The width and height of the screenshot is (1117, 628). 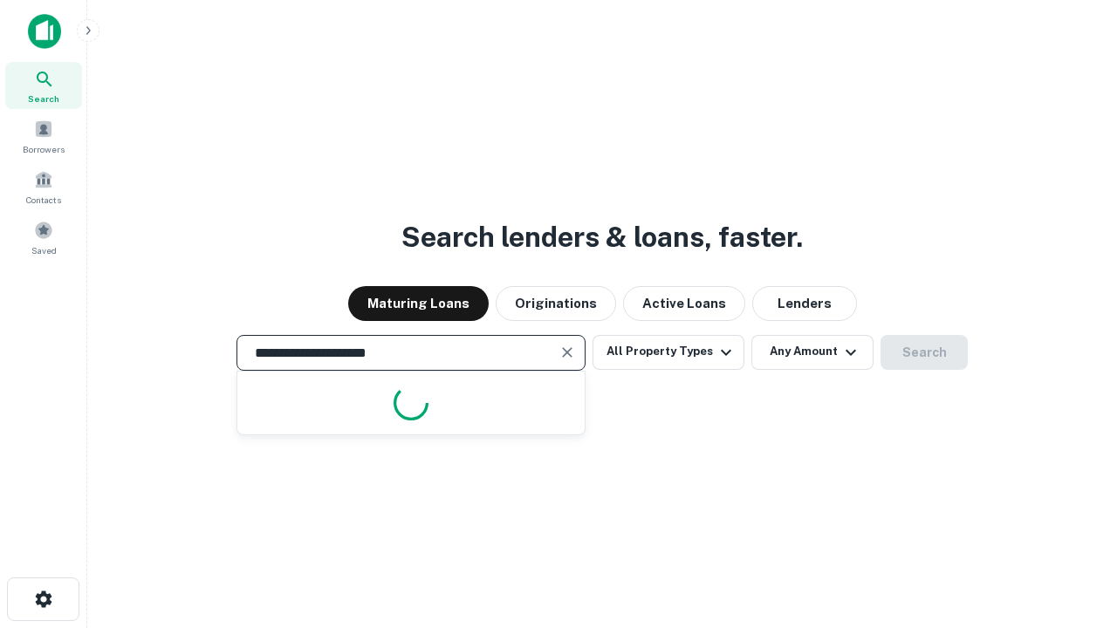 I want to click on div: Saved, so click(x=44, y=237).